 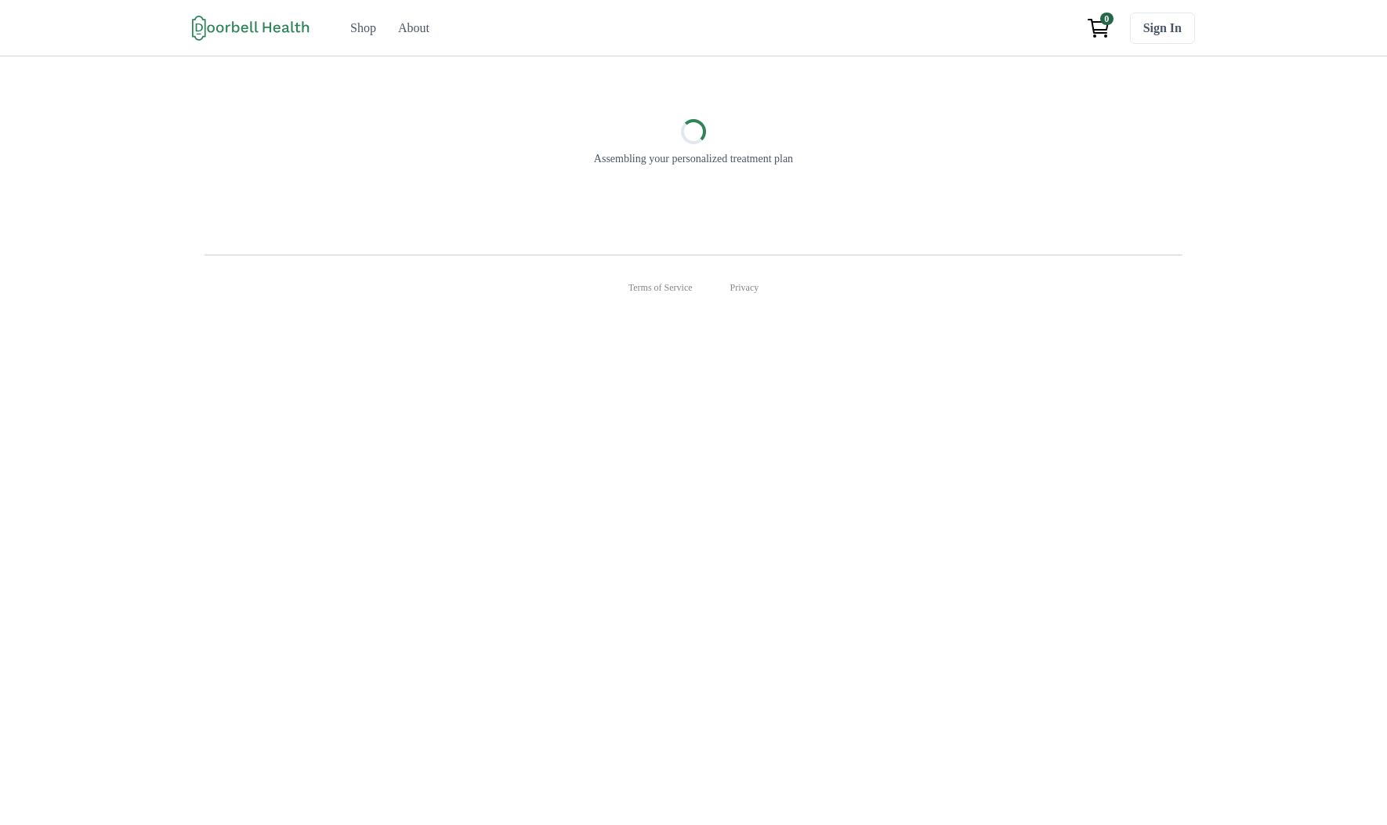 I want to click on a: Terms of Service, so click(x=661, y=288).